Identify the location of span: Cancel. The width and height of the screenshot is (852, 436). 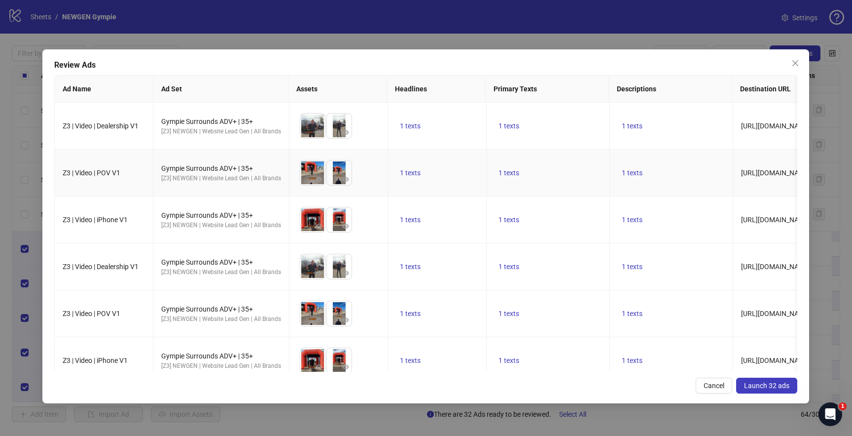
(715, 385).